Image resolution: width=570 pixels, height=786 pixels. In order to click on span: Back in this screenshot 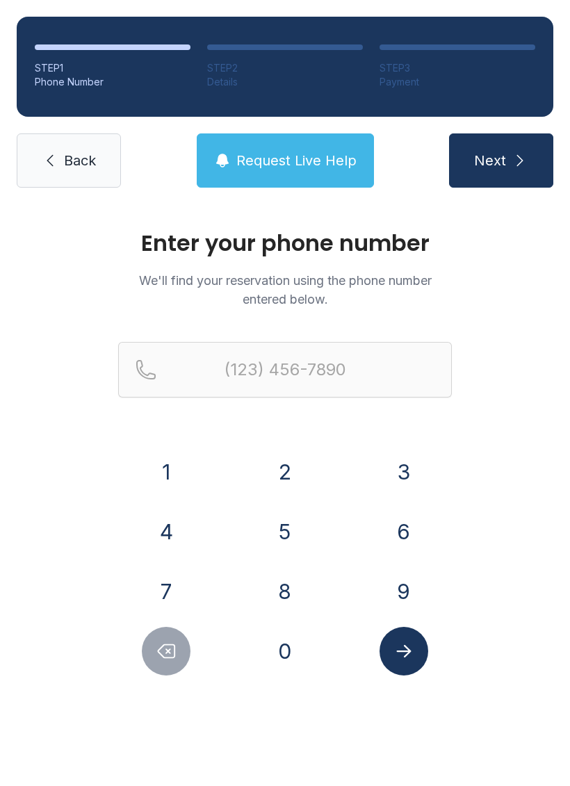, I will do `click(80, 161)`.